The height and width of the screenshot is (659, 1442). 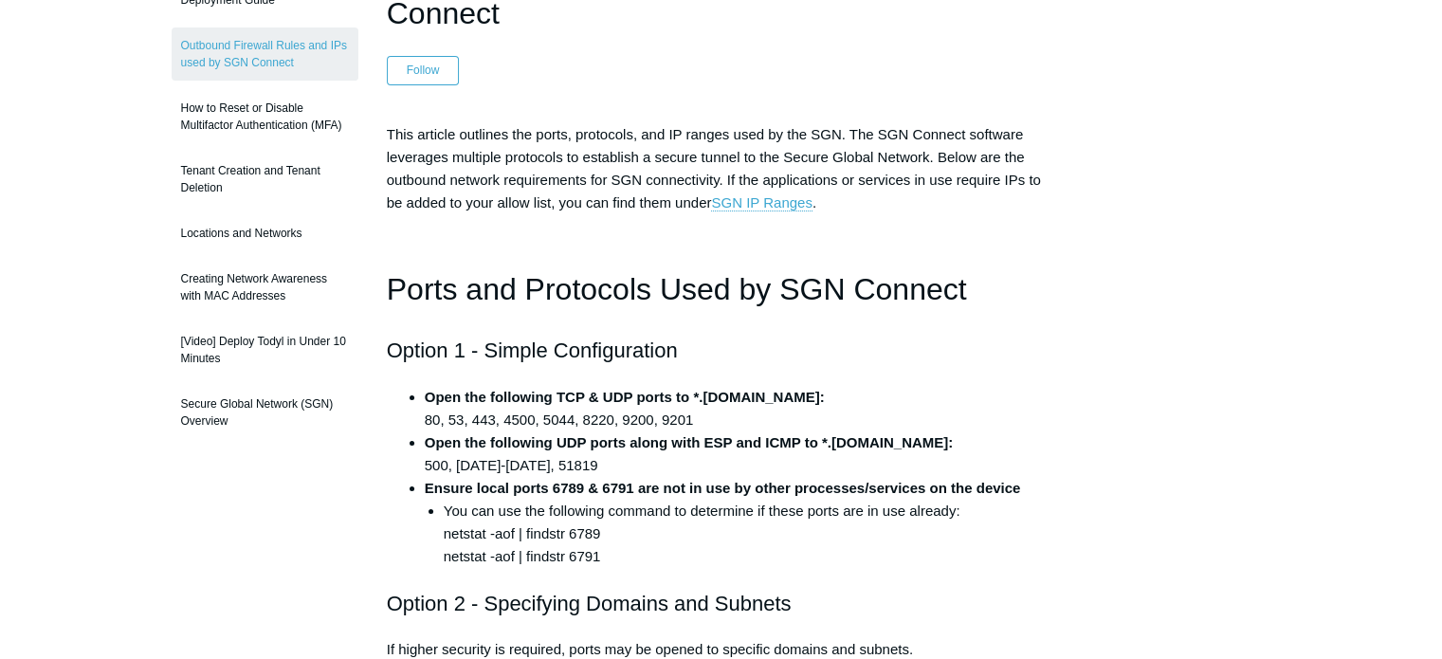 What do you see at coordinates (722, 350) in the screenshot?
I see `h2: Option 1 - Simple Configuration` at bounding box center [722, 350].